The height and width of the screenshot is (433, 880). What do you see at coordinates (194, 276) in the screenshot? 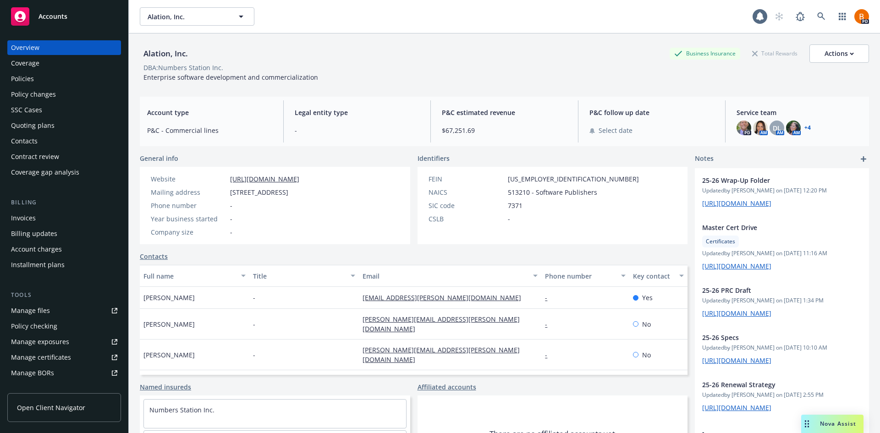
I see `button: Full name` at bounding box center [194, 276].